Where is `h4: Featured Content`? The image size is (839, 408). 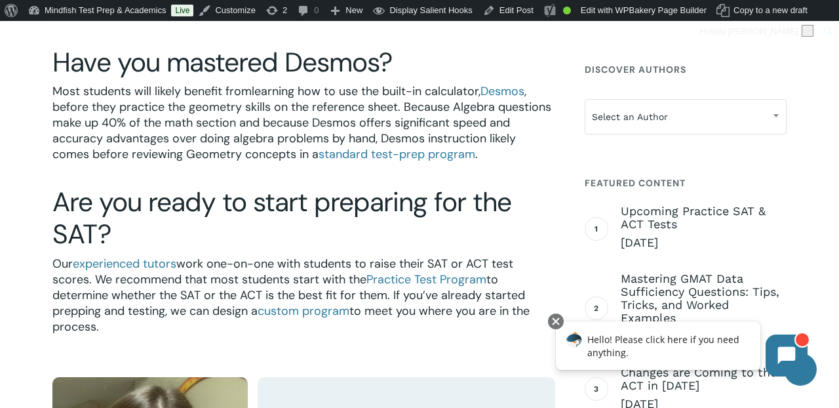 h4: Featured Content is located at coordinates (685, 183).